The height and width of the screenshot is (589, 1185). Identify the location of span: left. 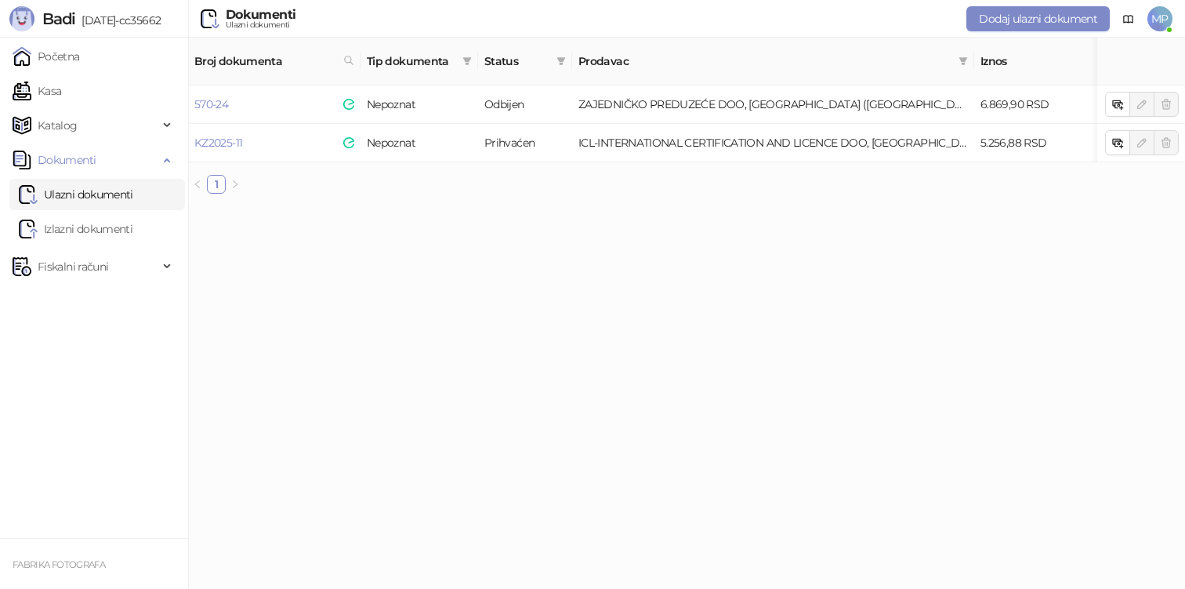
(198, 184).